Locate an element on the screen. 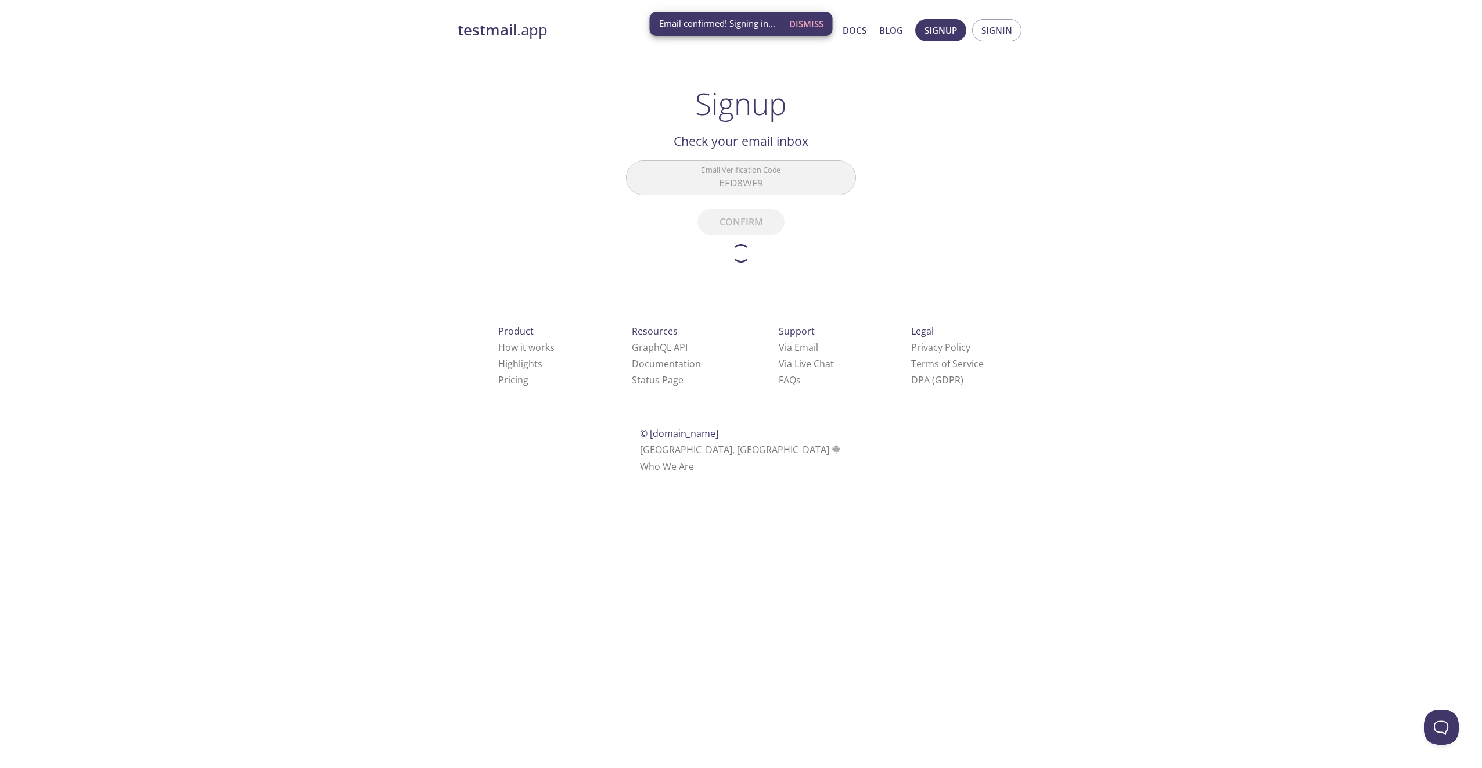 The image size is (1482, 768). a: testmail.app is located at coordinates (594, 30).